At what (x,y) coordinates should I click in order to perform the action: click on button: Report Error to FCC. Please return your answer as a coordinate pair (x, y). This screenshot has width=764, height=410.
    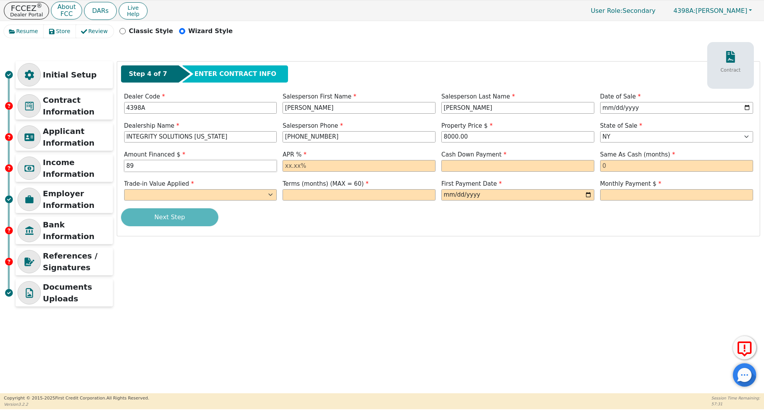
    Looking at the image, I should click on (744, 347).